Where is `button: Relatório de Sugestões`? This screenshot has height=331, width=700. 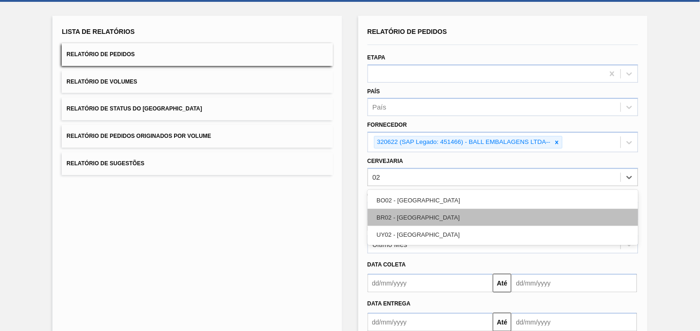 button: Relatório de Sugestões is located at coordinates (197, 163).